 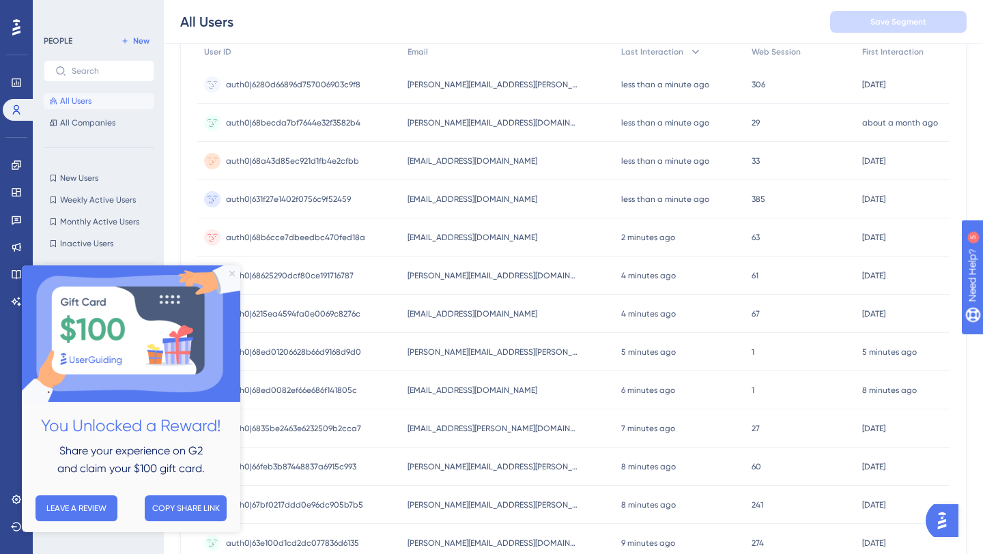 I want to click on button: New Users, so click(x=99, y=178).